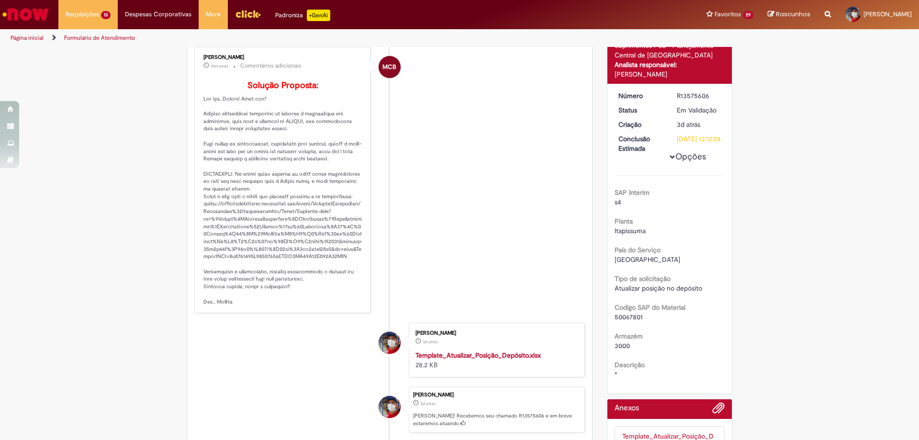 The image size is (919, 440). Describe the element at coordinates (627, 408) in the screenshot. I see `h2: Anexos` at that location.